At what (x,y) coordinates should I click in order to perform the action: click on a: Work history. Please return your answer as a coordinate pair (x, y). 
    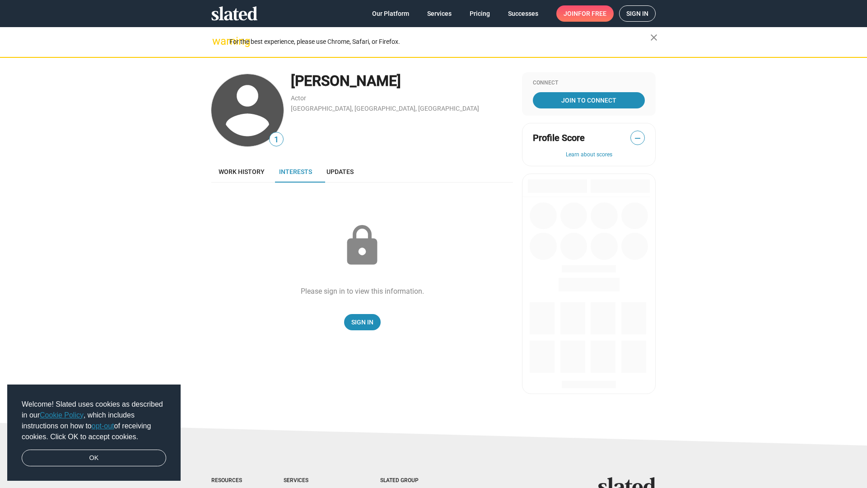
    Looking at the image, I should click on (242, 172).